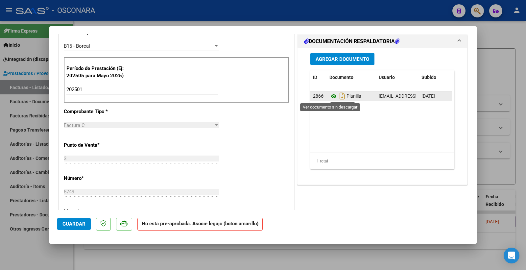 The height and width of the screenshot is (270, 526). Describe the element at coordinates (99, 72) in the screenshot. I see `p: Período de Prestación (Ej: 202505 para Mayo 2025)` at that location.